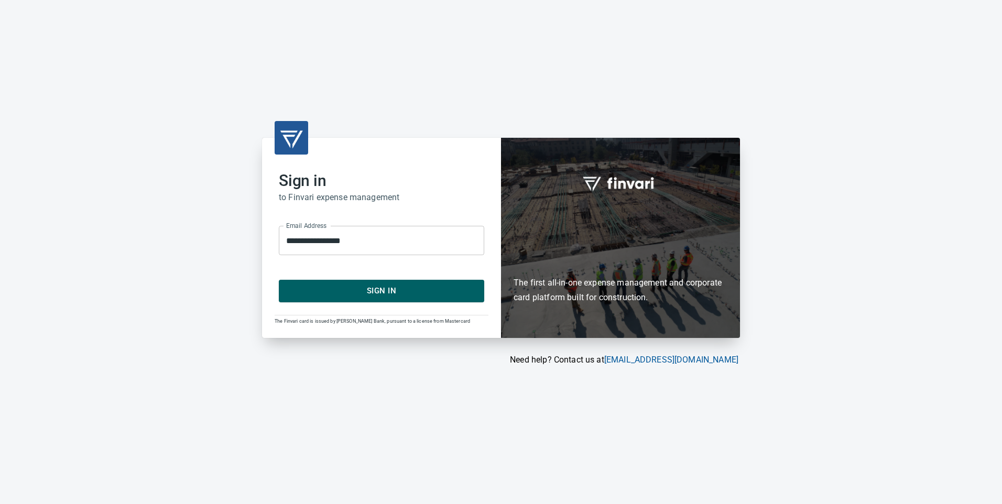 The height and width of the screenshot is (504, 1002). What do you see at coordinates (621, 183) in the screenshot?
I see `img: fullword_logo_white.png` at bounding box center [621, 183].